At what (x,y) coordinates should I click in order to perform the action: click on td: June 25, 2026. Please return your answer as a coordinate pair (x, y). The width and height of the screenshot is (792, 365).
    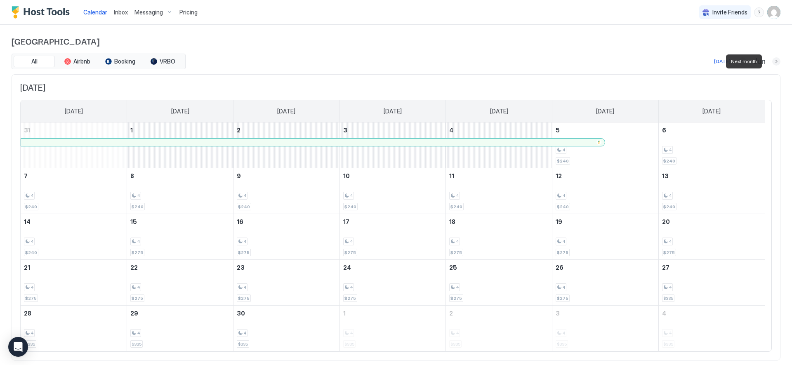
    Looking at the image, I should click on (499, 283).